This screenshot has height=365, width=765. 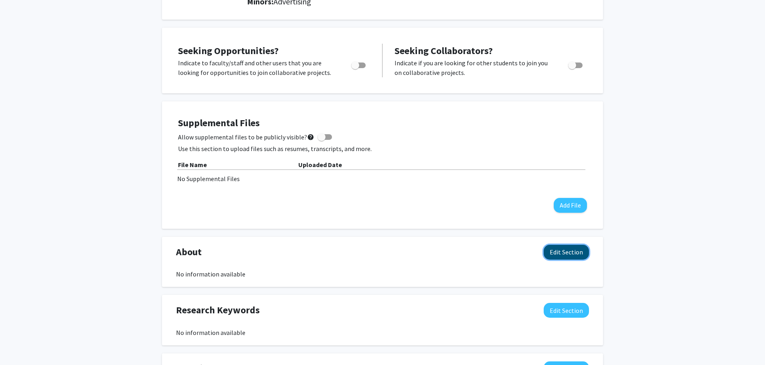 I want to click on span: Research Keywords, so click(x=218, y=310).